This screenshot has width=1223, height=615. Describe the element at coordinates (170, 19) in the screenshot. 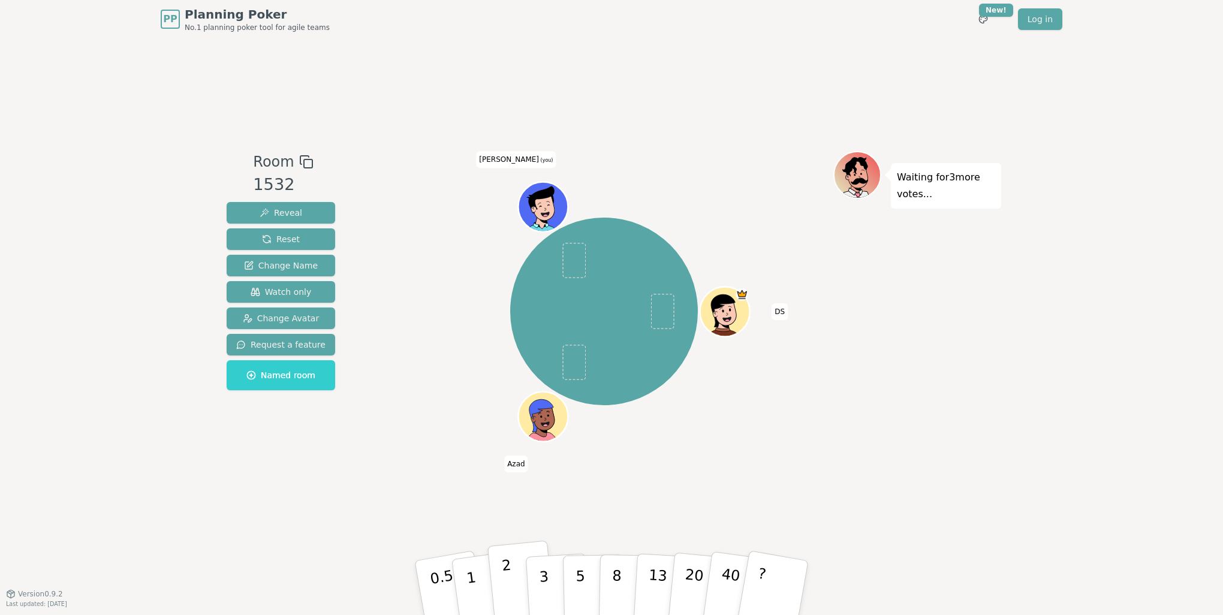

I see `span: PP` at that location.